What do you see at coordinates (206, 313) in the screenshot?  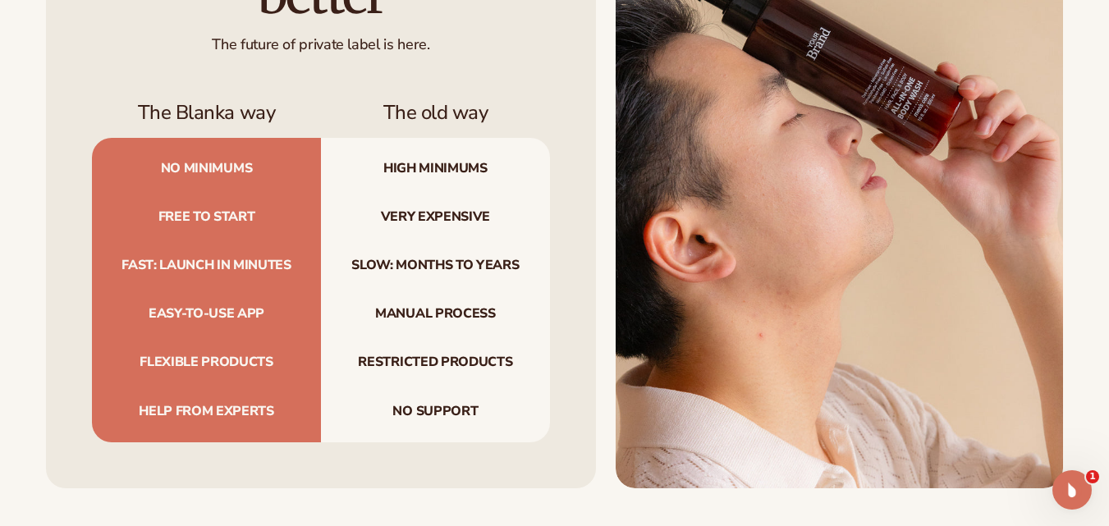 I see `span: Easy-to-use app` at bounding box center [206, 313].